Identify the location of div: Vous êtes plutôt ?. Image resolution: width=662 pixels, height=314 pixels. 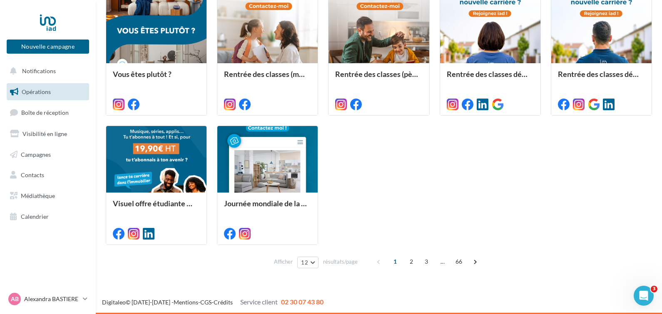
(156, 78).